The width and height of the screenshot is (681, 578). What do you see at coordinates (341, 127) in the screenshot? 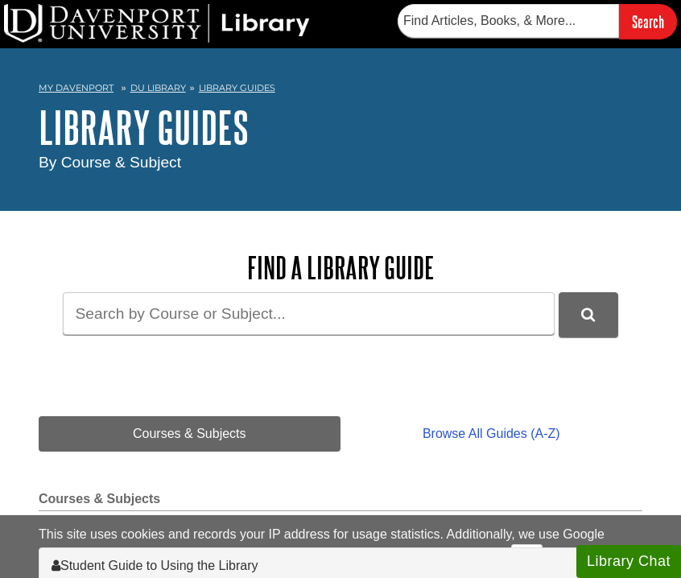
I see `h1: Library Guides` at bounding box center [341, 127].